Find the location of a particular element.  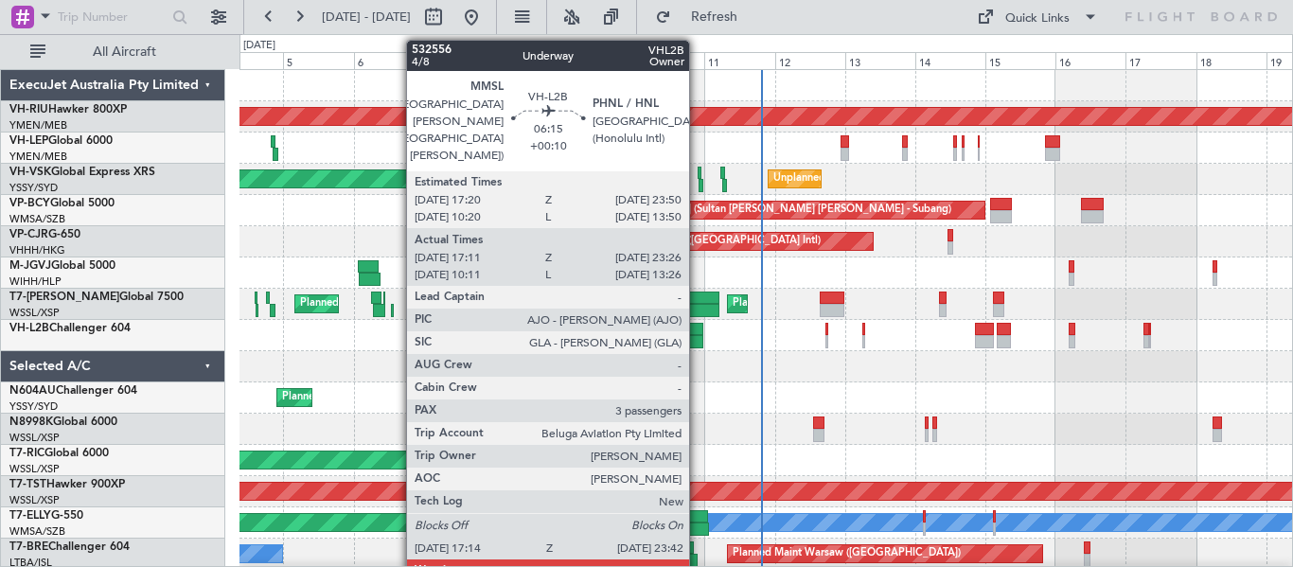

a: VH-RIUHawker 800XP is located at coordinates (68, 110).